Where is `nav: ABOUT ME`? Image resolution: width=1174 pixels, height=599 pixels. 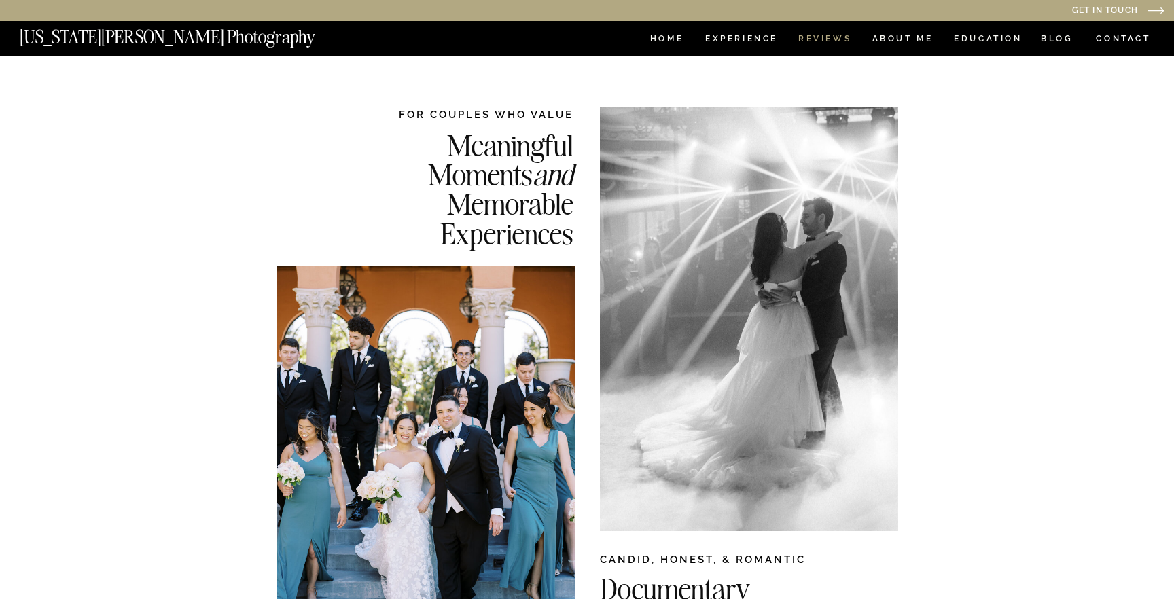 nav: ABOUT ME is located at coordinates (902, 40).